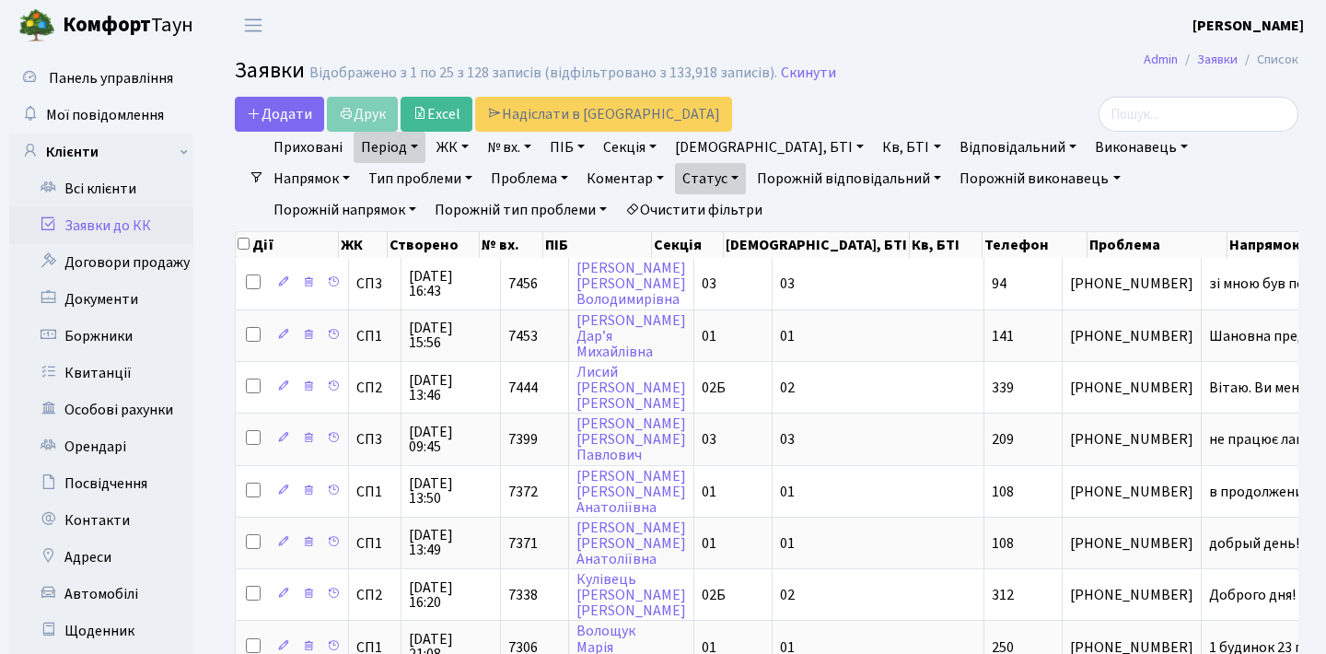  What do you see at coordinates (437, 114) in the screenshot?
I see `a: Excel` at bounding box center [437, 114].